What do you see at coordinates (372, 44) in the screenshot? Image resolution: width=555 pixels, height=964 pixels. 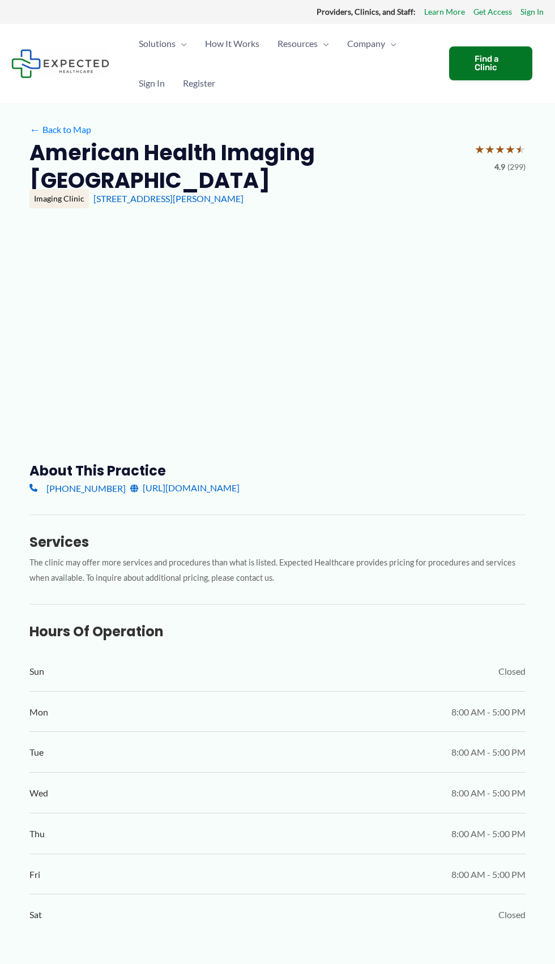 I see `a: CompanyMenu Toggle` at bounding box center [372, 44].